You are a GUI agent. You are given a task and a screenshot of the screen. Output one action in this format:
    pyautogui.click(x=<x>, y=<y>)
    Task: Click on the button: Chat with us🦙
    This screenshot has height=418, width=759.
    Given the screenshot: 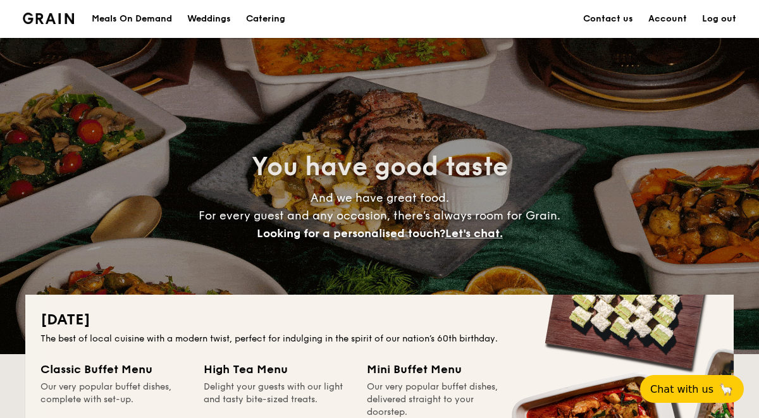 What is the action you would take?
    pyautogui.click(x=692, y=389)
    